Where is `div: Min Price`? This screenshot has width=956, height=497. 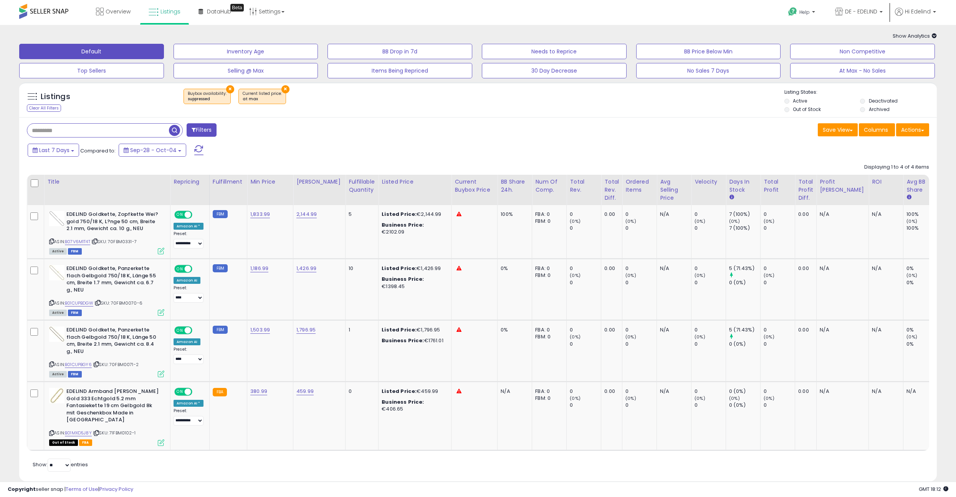 div: Min Price is located at coordinates (270, 182).